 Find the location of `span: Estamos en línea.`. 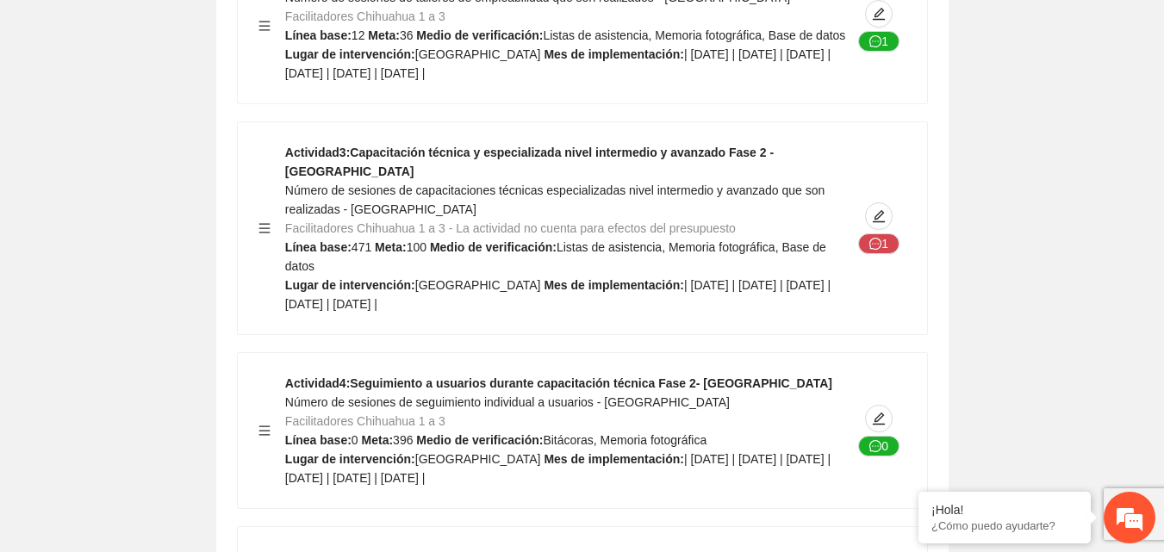

span: Estamos en línea. is located at coordinates (169, 266).